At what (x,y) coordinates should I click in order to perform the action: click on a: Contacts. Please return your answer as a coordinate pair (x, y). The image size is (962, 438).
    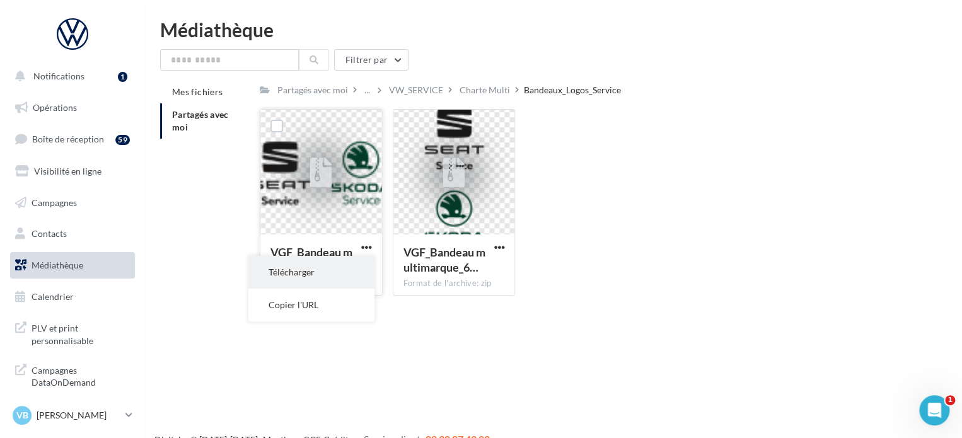
    Looking at the image, I should click on (73, 234).